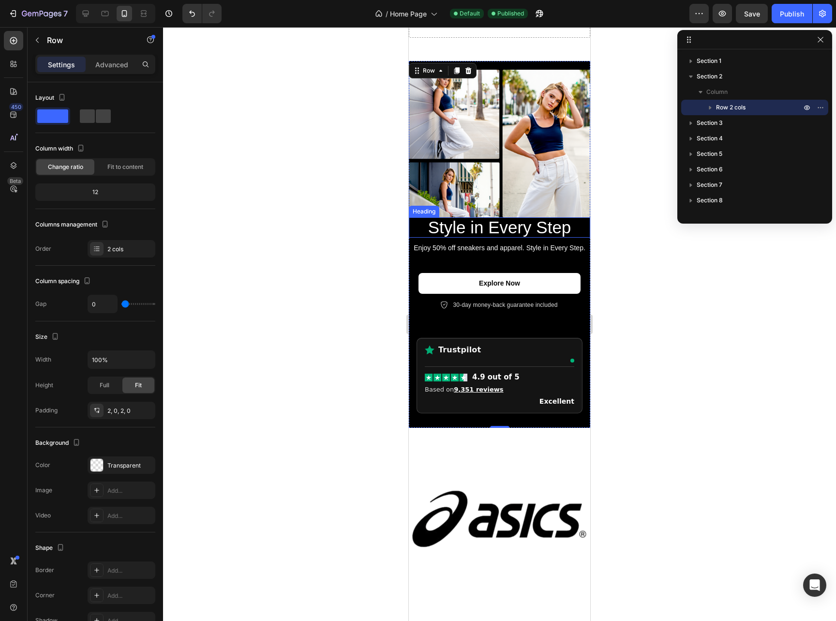 Image resolution: width=836 pixels, height=621 pixels. What do you see at coordinates (814, 585) in the screenshot?
I see `div: Open Intercom Messenger` at bounding box center [814, 585].